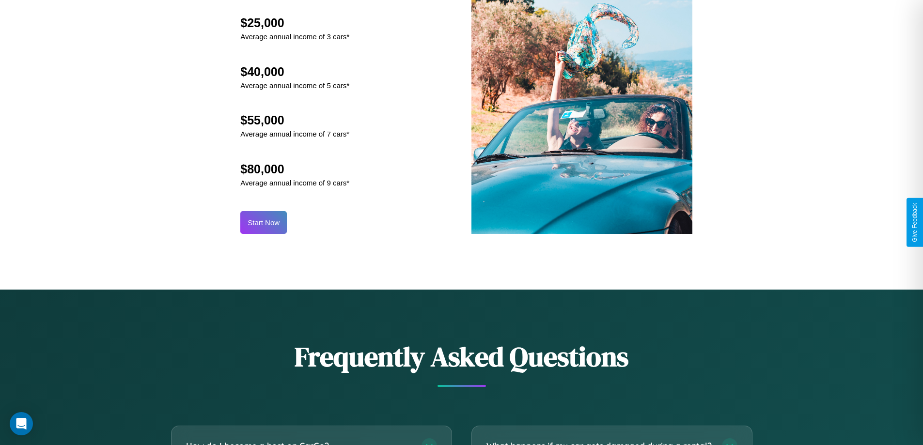 The width and height of the screenshot is (923, 445). Describe the element at coordinates (294, 36) in the screenshot. I see `p: Average annual income of 3 cars*` at that location.